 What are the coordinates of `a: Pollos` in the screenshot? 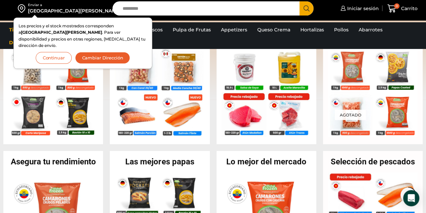 It's located at (341, 30).